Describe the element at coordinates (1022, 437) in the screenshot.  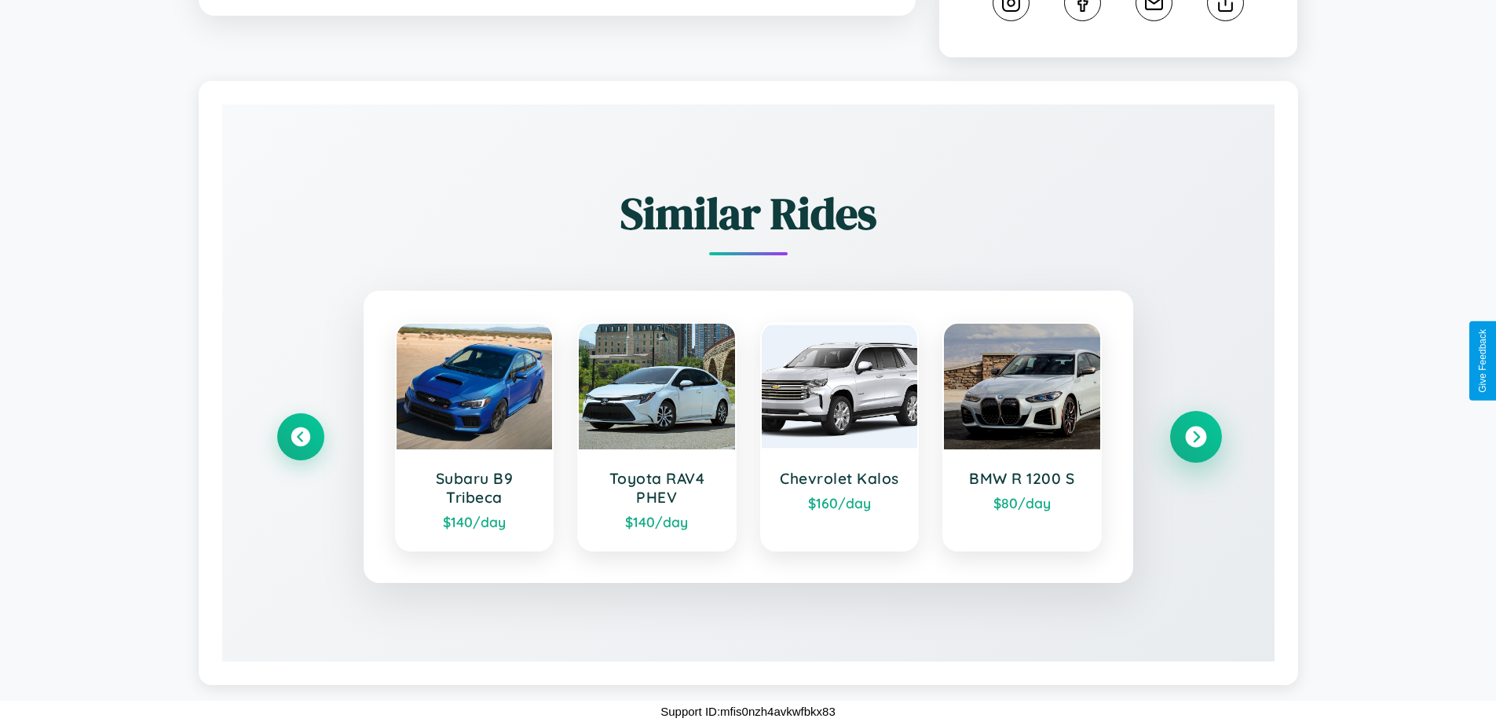
I see `a: BMW R 1200 S$80/day` at that location.